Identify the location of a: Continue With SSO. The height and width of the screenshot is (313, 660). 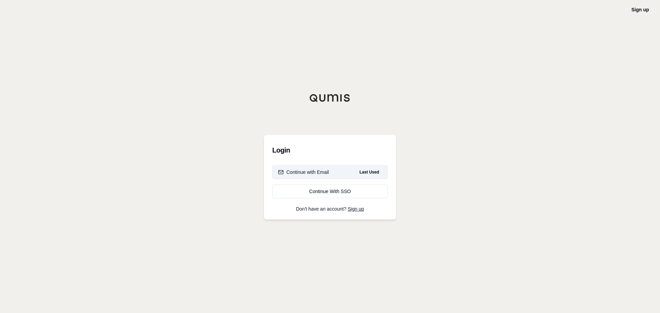
(330, 191).